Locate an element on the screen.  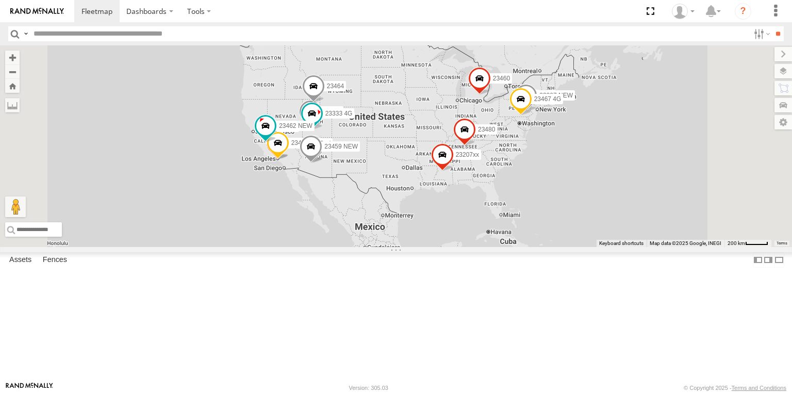
span: 23333 4G is located at coordinates (339, 113).